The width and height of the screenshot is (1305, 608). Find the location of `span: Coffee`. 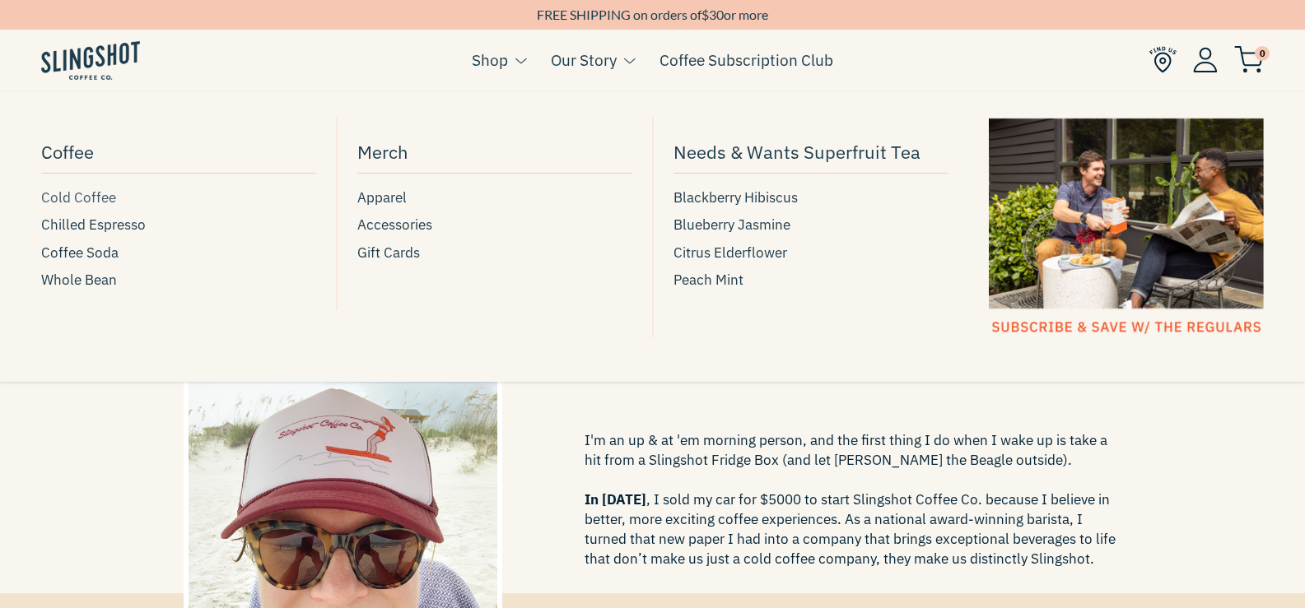

span: Coffee is located at coordinates (67, 151).